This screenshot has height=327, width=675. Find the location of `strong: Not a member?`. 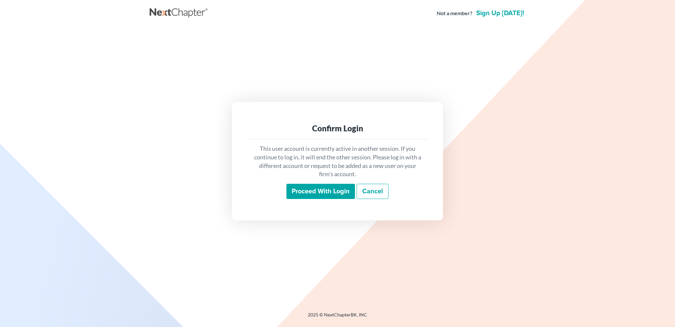

strong: Not a member? is located at coordinates (454, 13).